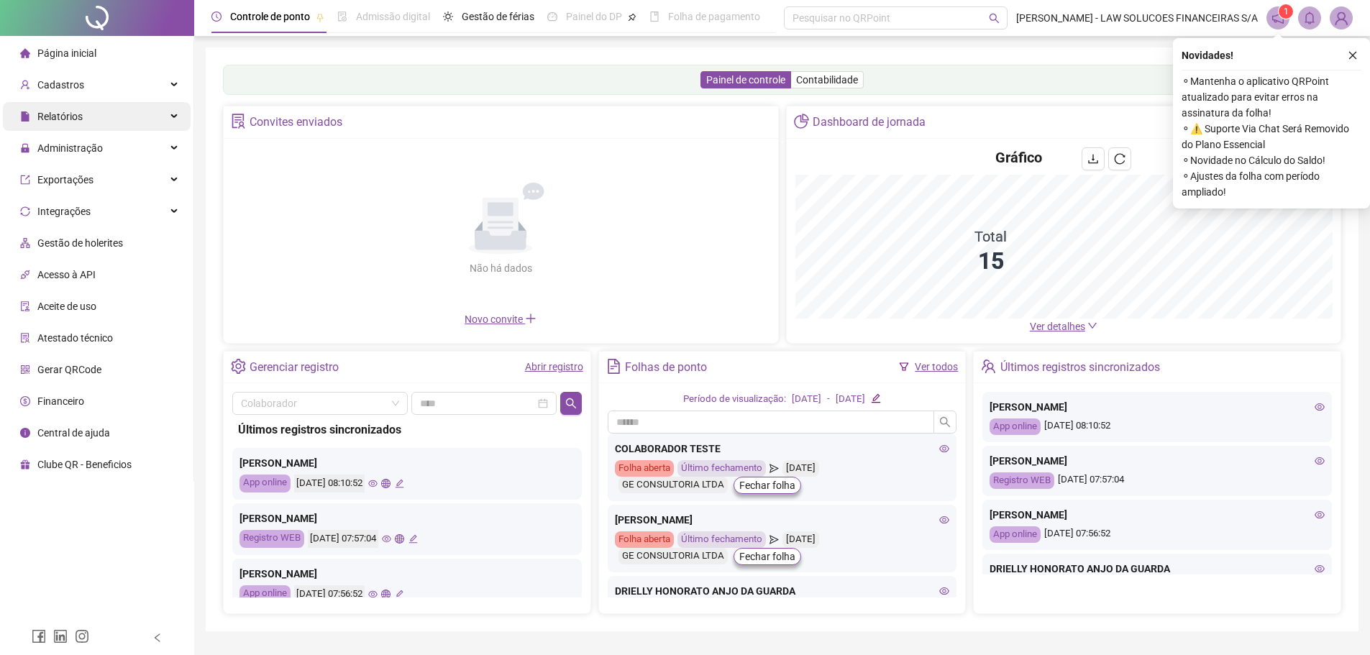 The height and width of the screenshot is (655, 1370). What do you see at coordinates (296, 122) in the screenshot?
I see `div: Convites enviados` at bounding box center [296, 122].